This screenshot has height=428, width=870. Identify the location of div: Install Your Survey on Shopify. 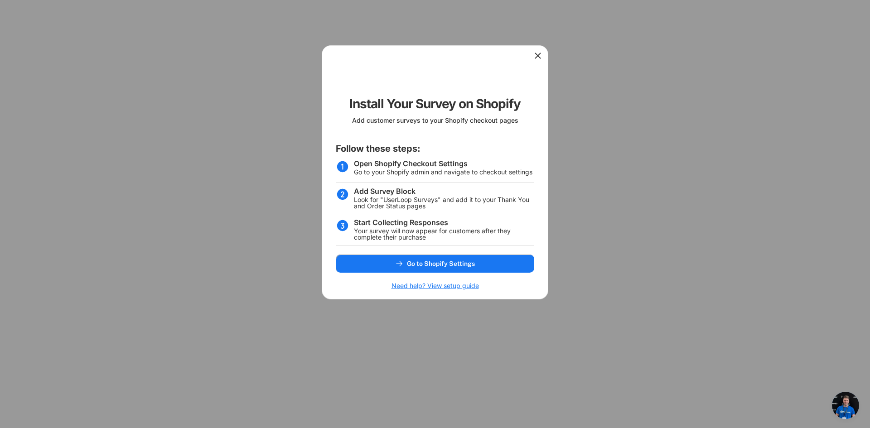
(435, 104).